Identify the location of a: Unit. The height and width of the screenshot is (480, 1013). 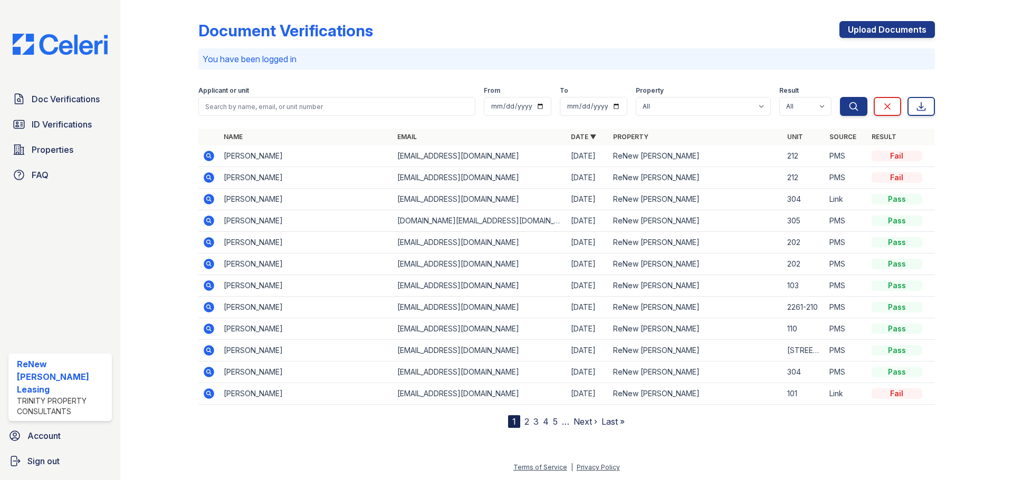
(795, 137).